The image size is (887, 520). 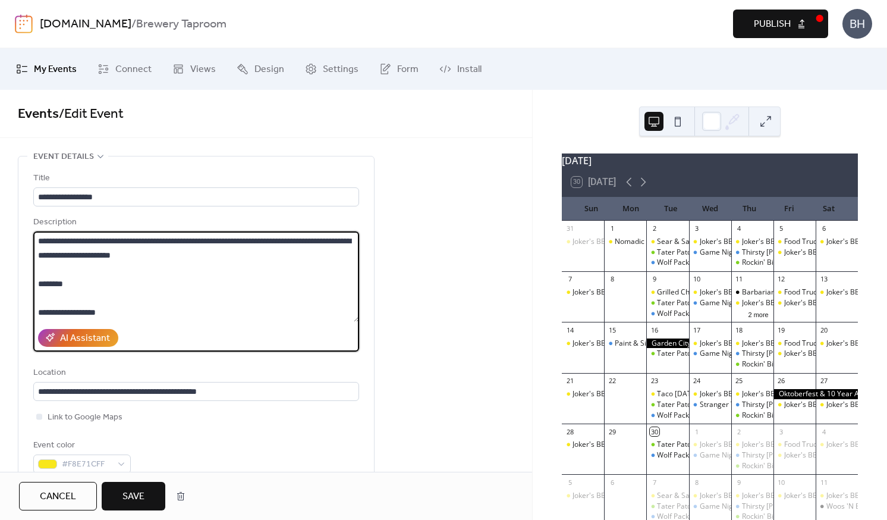 I want to click on span: Connect, so click(x=133, y=70).